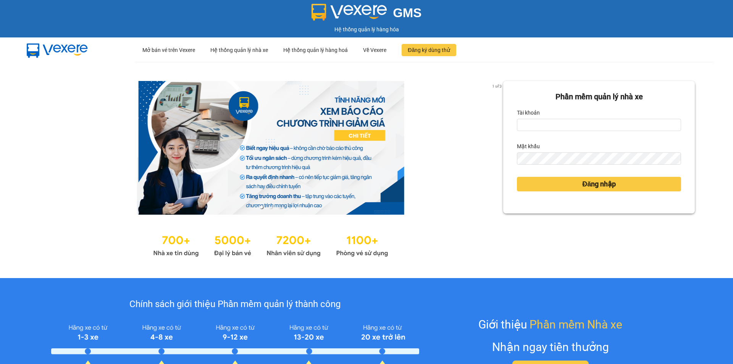 Image resolution: width=733 pixels, height=364 pixels. I want to click on span: Đăng ký dùng thử, so click(429, 50).